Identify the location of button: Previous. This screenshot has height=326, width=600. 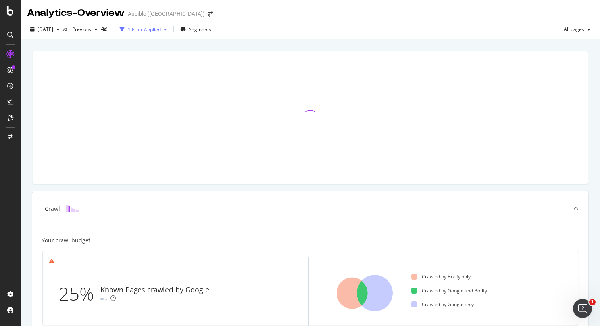
(85, 29).